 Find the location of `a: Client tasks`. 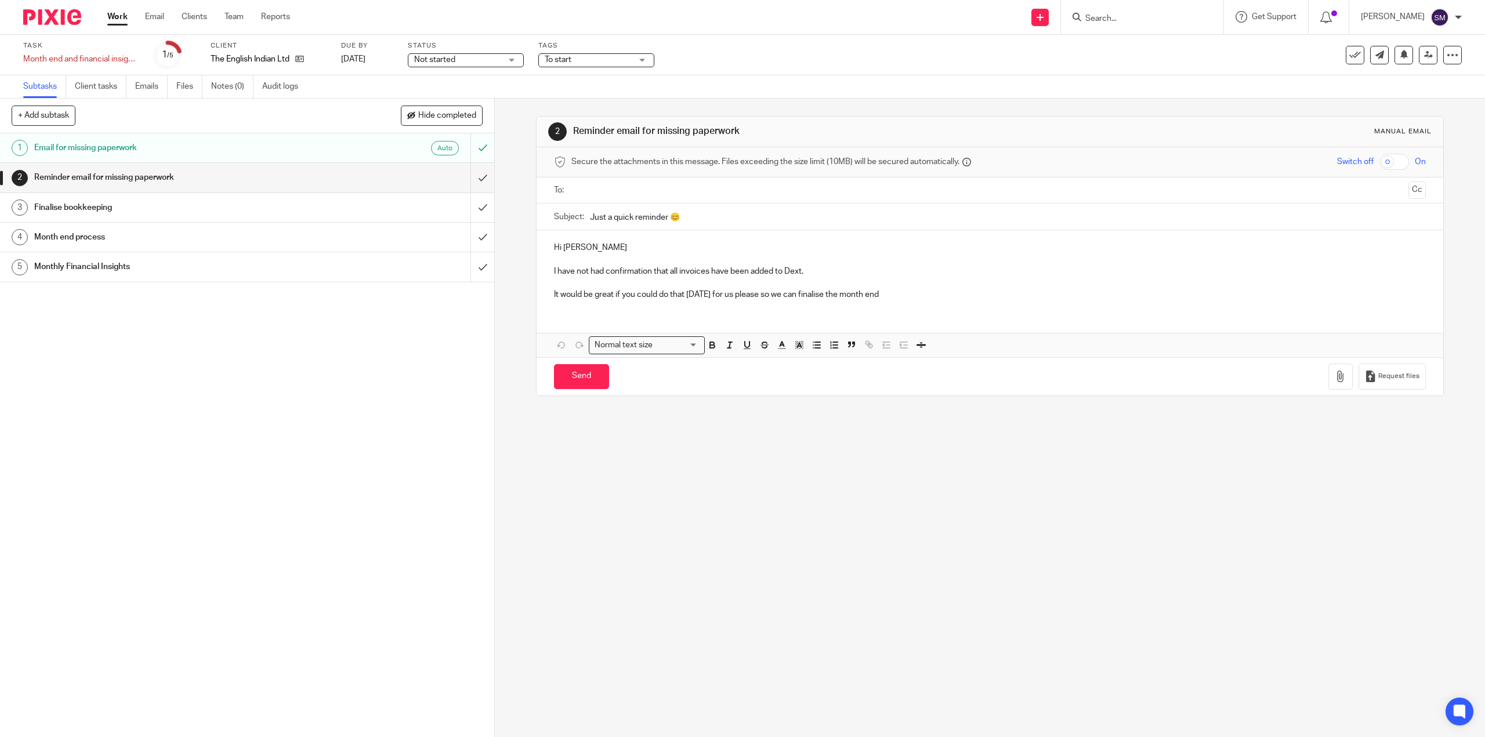

a: Client tasks is located at coordinates (100, 86).